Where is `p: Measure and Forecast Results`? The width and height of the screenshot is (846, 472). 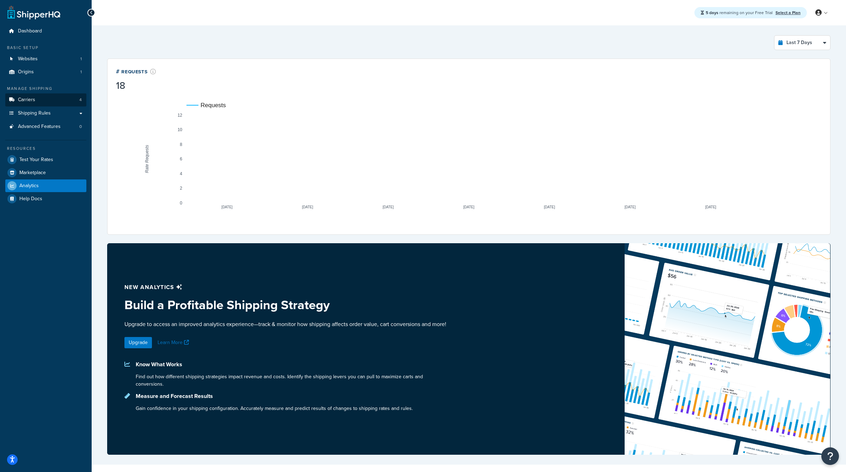
p: Measure and Forecast Results is located at coordinates (274, 396).